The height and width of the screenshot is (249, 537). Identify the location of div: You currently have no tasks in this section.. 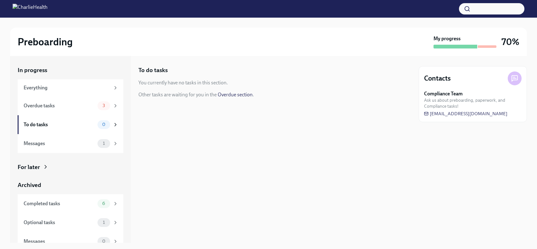
(183, 83).